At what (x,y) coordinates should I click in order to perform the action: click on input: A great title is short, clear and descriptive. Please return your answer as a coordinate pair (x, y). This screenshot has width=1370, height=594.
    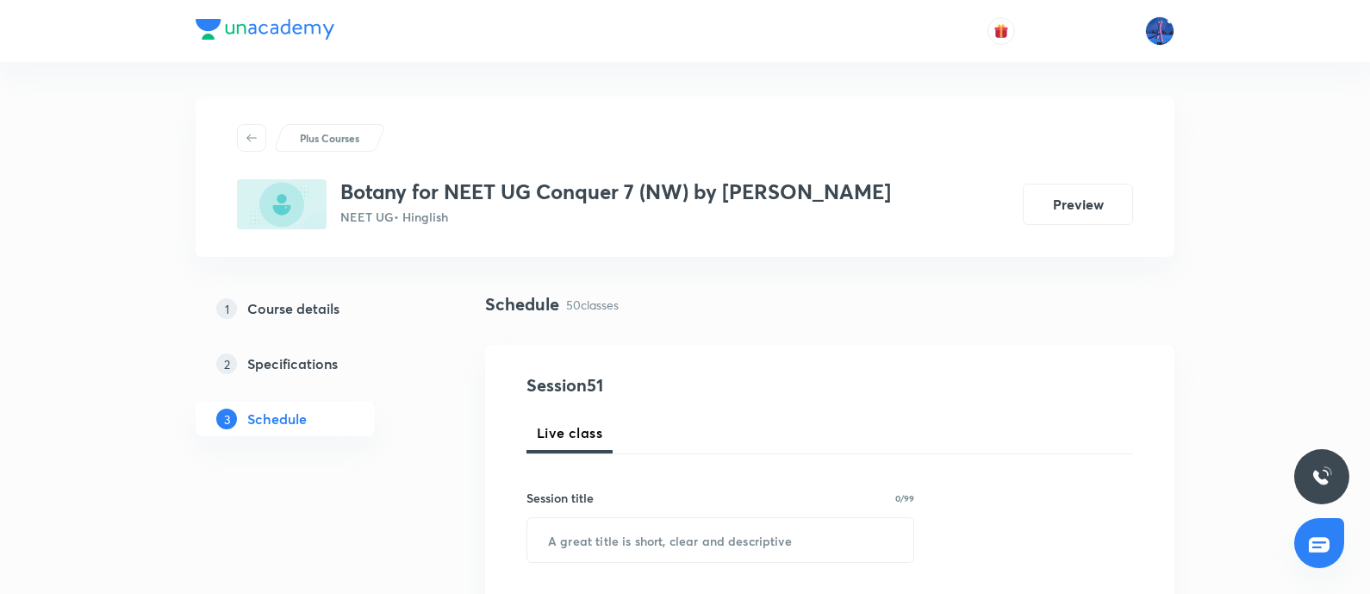
    Looking at the image, I should click on (720, 539).